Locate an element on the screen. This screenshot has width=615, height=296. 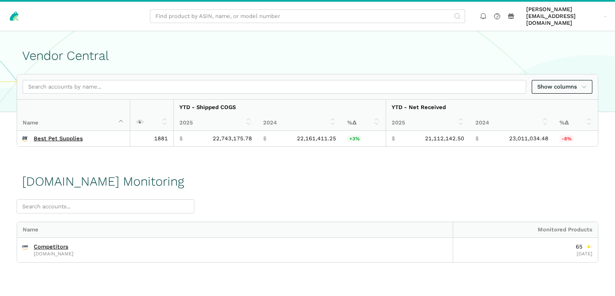
span: -8% is located at coordinates (567, 138).